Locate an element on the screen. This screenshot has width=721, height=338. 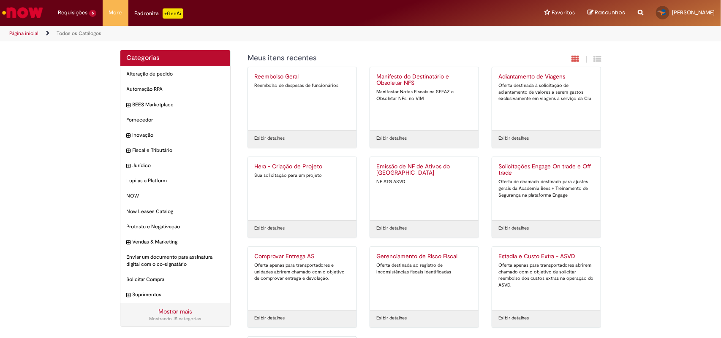
span: NOW is located at coordinates (175, 196).